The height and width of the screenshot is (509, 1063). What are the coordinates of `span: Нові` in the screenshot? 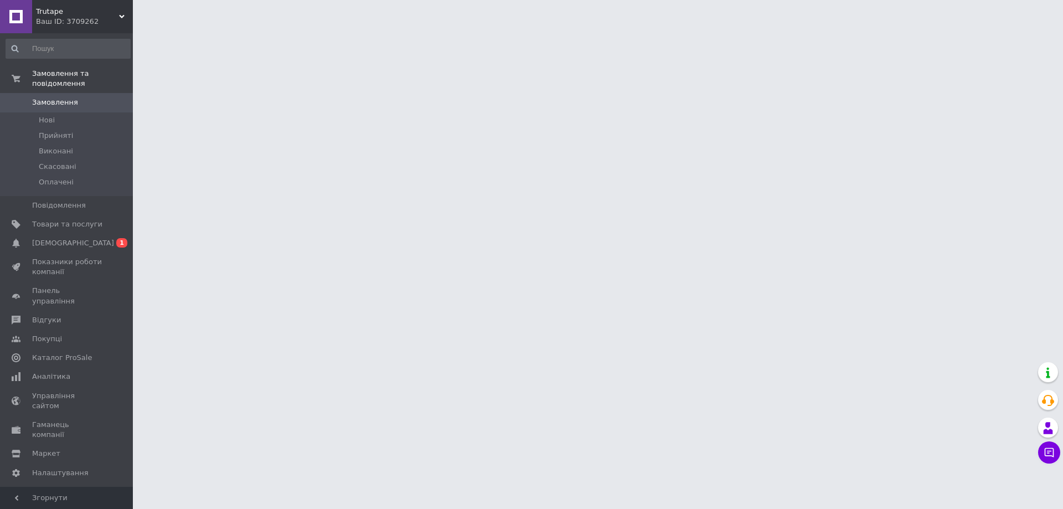 It's located at (47, 120).